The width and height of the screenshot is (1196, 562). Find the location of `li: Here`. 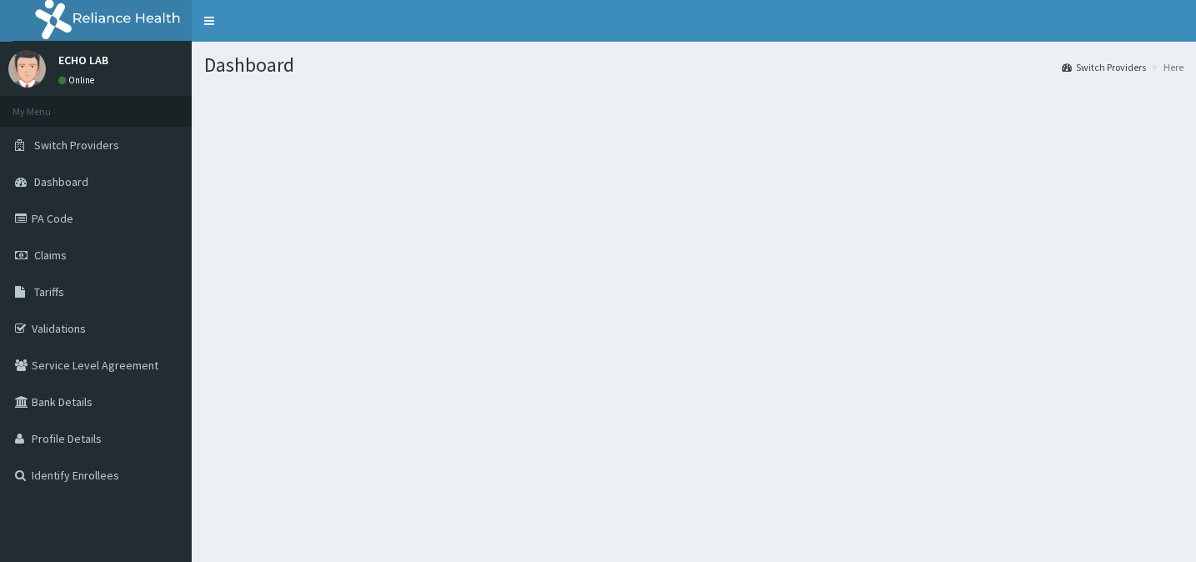

li: Here is located at coordinates (1165, 67).